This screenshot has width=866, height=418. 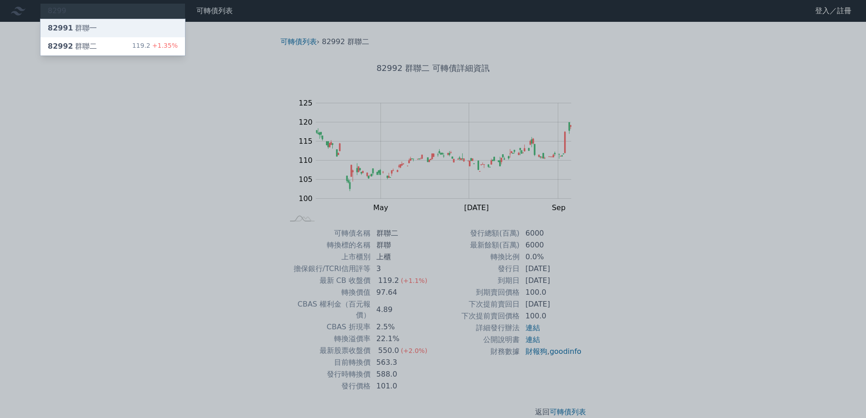 I want to click on a: 82992群聯二 119.2+1.35%, so click(x=113, y=46).